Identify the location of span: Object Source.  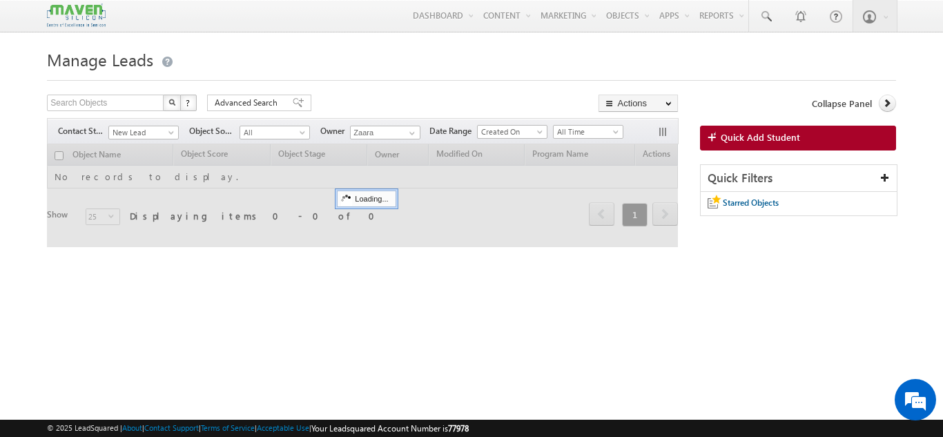
(214, 131).